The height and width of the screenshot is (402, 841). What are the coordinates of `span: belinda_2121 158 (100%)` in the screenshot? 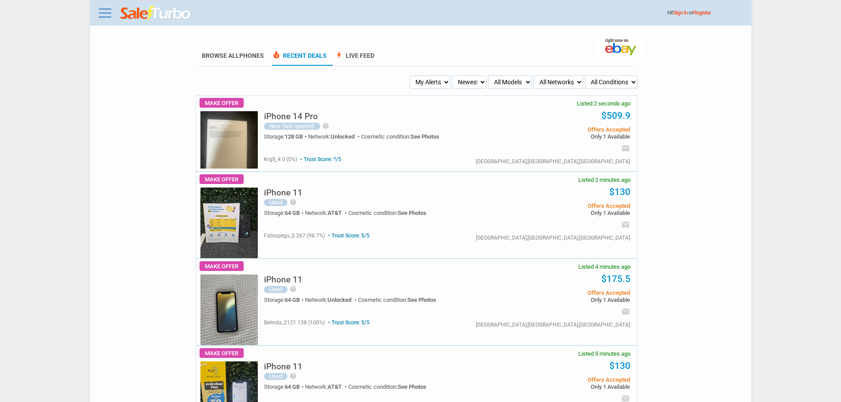 It's located at (295, 323).